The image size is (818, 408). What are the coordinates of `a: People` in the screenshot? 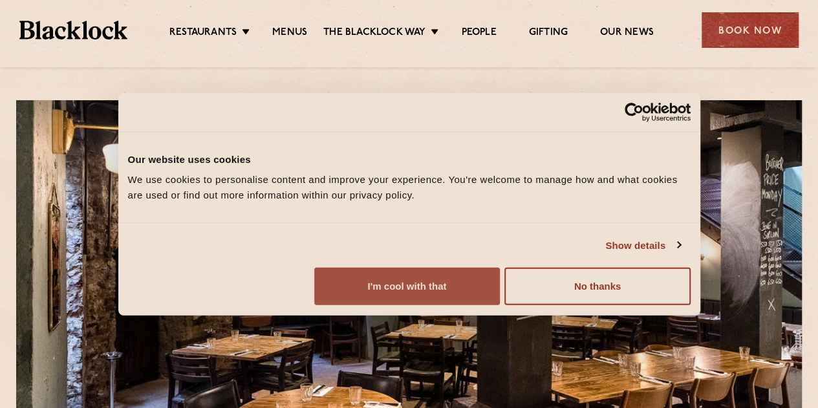 It's located at (479, 34).